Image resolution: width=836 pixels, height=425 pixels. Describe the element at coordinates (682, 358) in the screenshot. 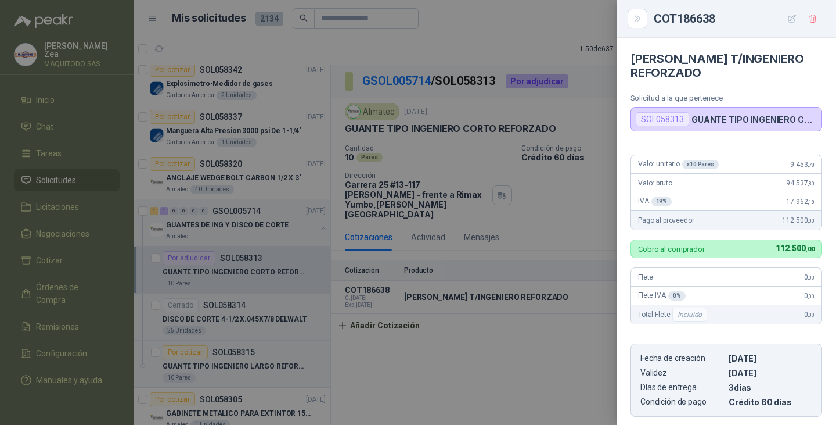

I see `p: Fecha de creación` at that location.